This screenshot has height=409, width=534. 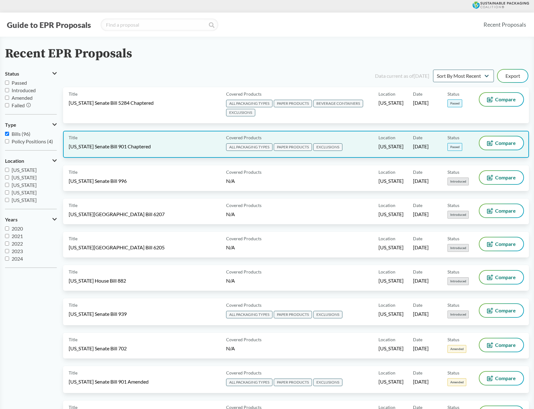 I want to click on span: PAPER PRODUCTS, so click(x=293, y=103).